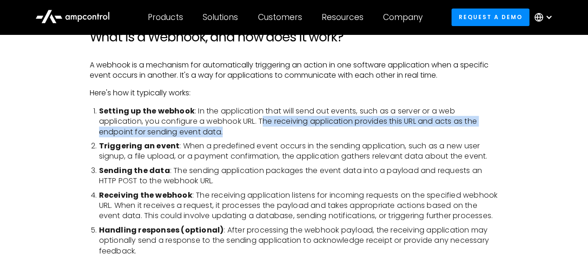  What do you see at coordinates (299, 176) in the screenshot?
I see `li: : The sending application packages the event data into a payload and requests an HTTP POST to the...` at bounding box center [299, 176].